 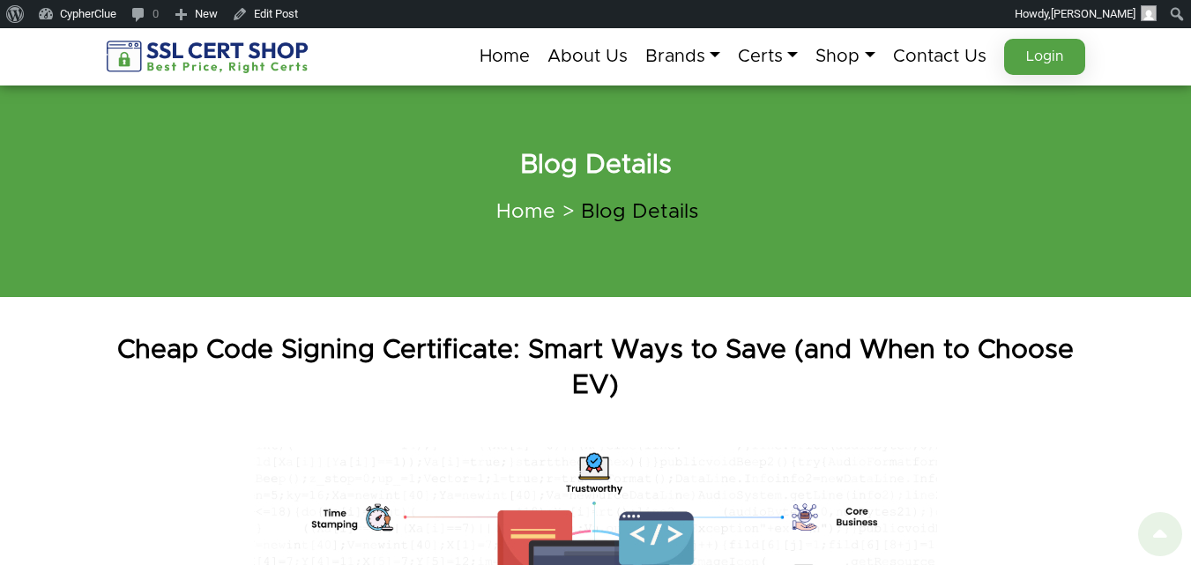 I want to click on li: Blog Details, so click(x=627, y=212).